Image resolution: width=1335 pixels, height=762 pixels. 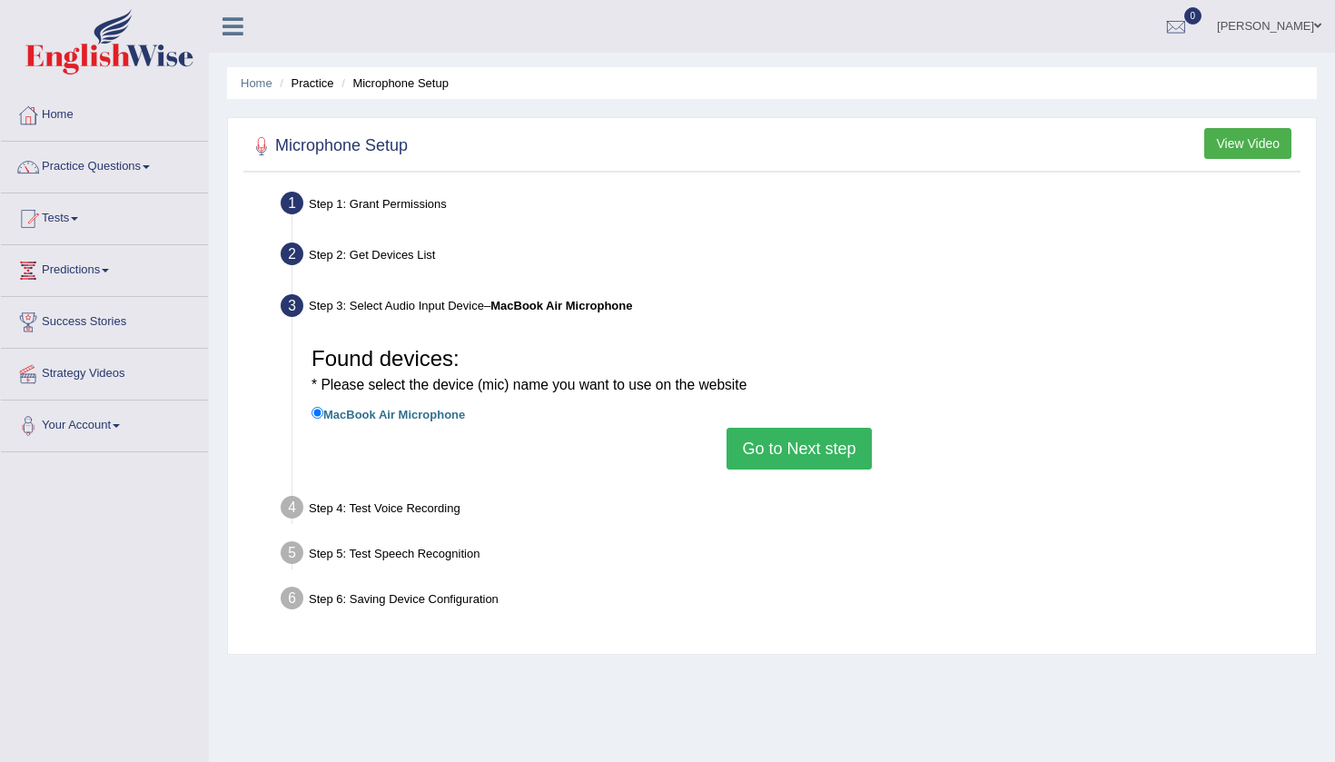 What do you see at coordinates (304, 83) in the screenshot?
I see `li: Practice` at bounding box center [304, 83].